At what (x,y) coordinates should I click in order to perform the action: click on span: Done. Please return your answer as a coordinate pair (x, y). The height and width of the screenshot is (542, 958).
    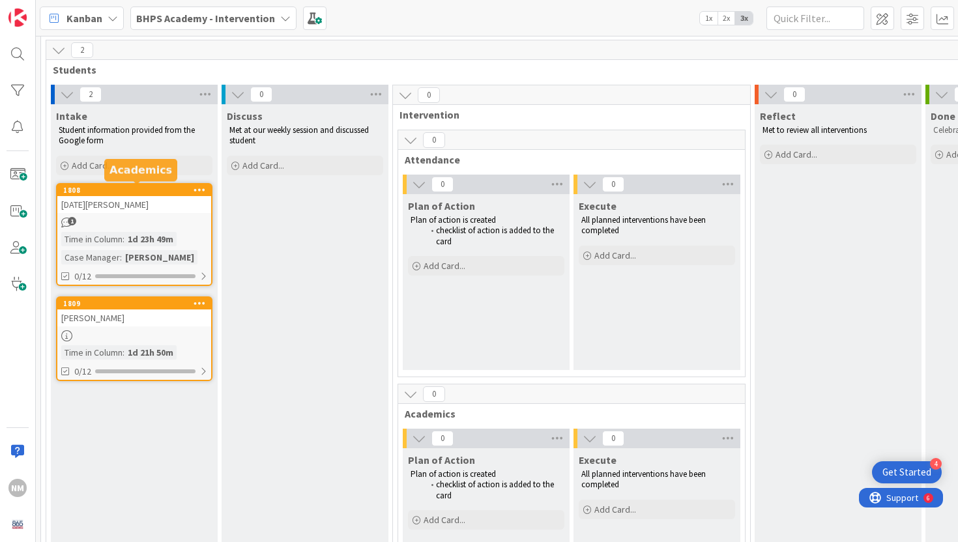
    Looking at the image, I should click on (943, 116).